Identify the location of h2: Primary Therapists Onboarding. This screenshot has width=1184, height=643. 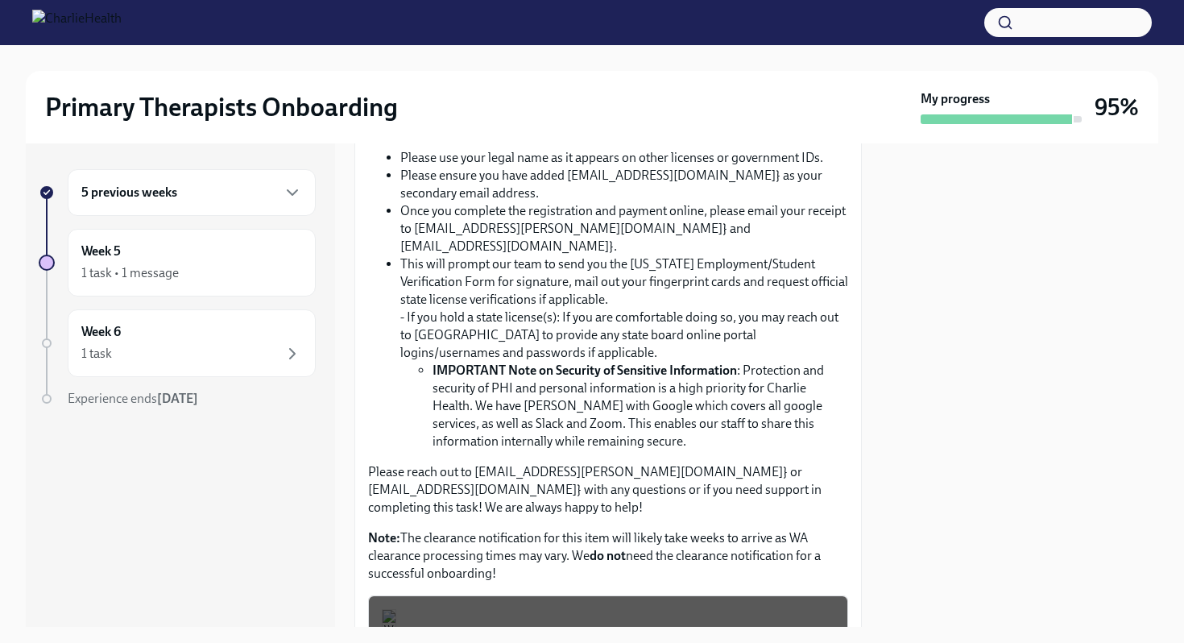
(221, 107).